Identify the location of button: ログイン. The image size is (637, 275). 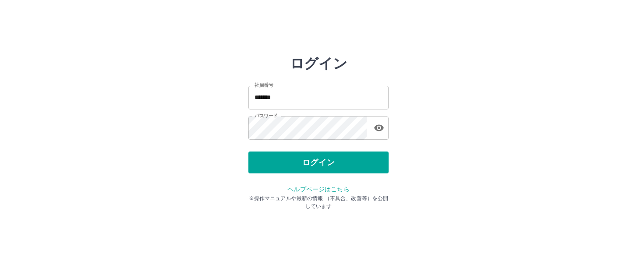
(318, 163).